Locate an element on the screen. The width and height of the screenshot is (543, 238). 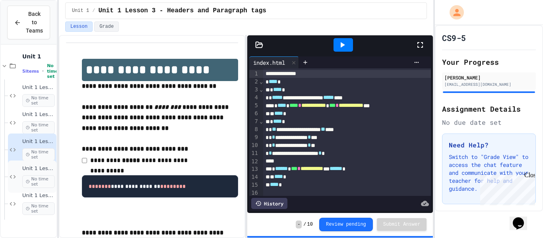
div: 6 is located at coordinates (254, 114).